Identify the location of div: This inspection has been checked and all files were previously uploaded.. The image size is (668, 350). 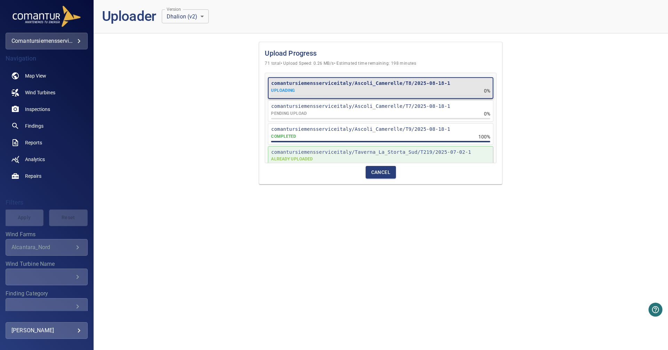
(292, 159).